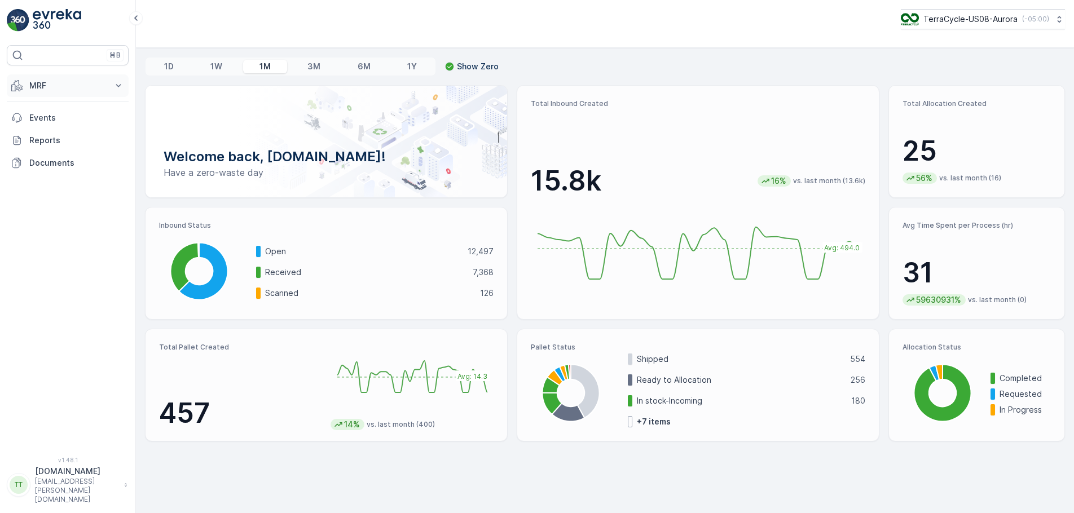 The width and height of the screenshot is (1074, 513). What do you see at coordinates (265, 67) in the screenshot?
I see `p: 1M` at bounding box center [265, 67].